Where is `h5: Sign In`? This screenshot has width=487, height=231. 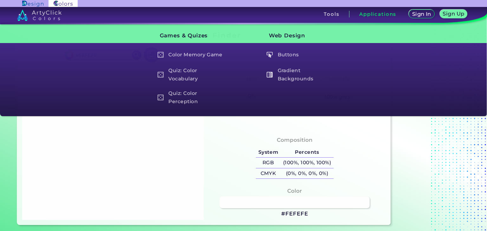
h5: Sign In is located at coordinates (422, 14).